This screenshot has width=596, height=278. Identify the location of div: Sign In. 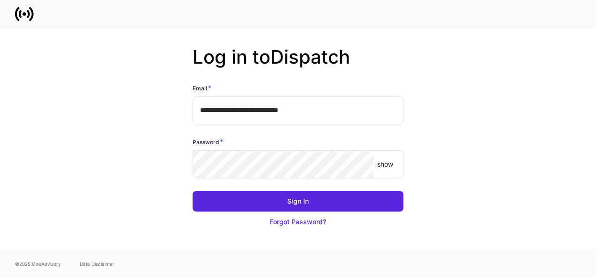
(298, 201).